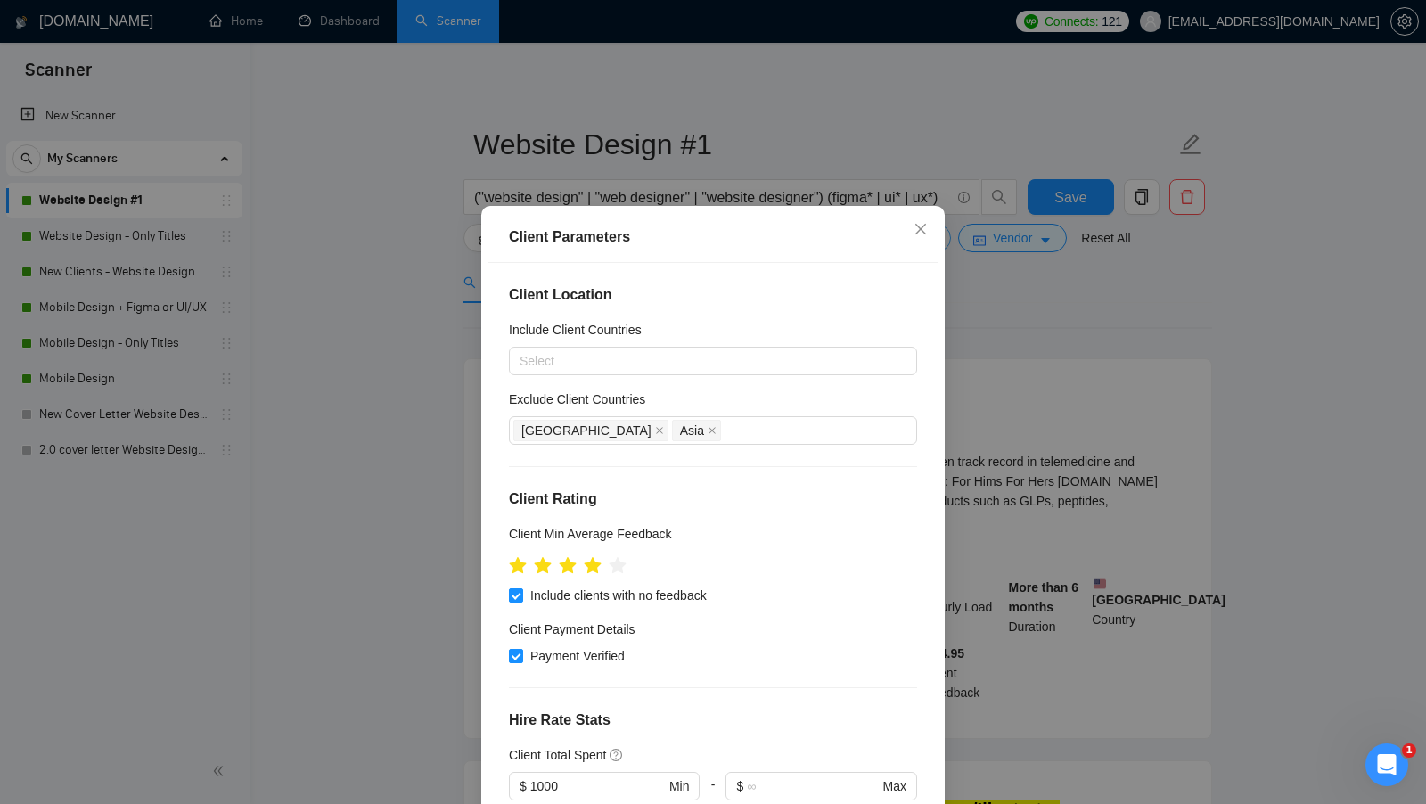 The height and width of the screenshot is (804, 1426). I want to click on span: question-circle, so click(617, 755).